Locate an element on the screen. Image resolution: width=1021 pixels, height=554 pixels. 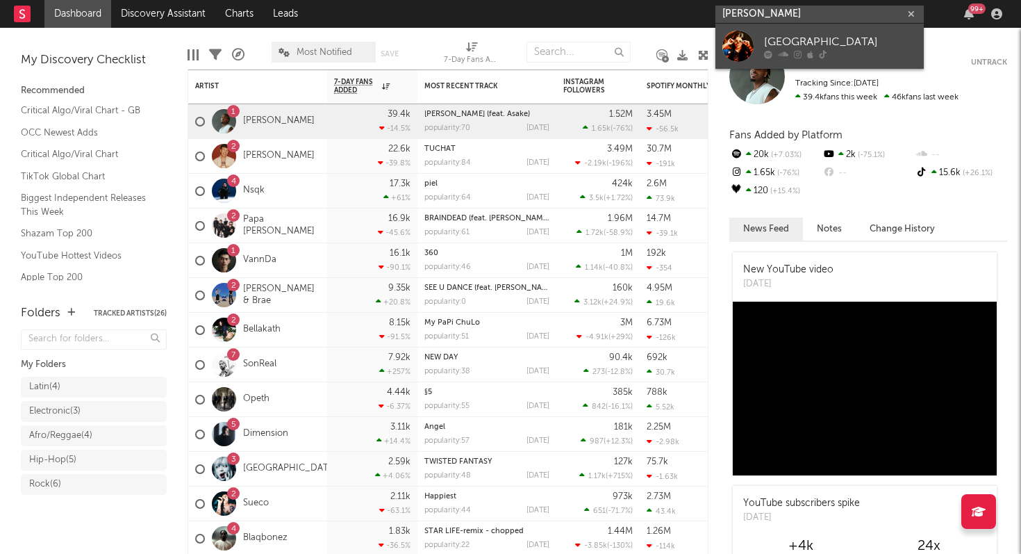
div: Latin ( 4 ) is located at coordinates (44, 387).